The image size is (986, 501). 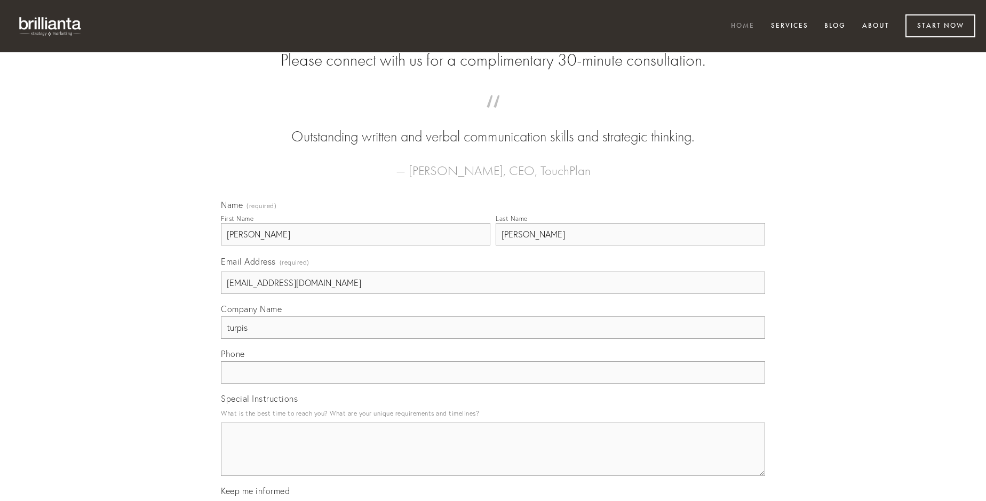 I want to click on span: Phone, so click(x=233, y=354).